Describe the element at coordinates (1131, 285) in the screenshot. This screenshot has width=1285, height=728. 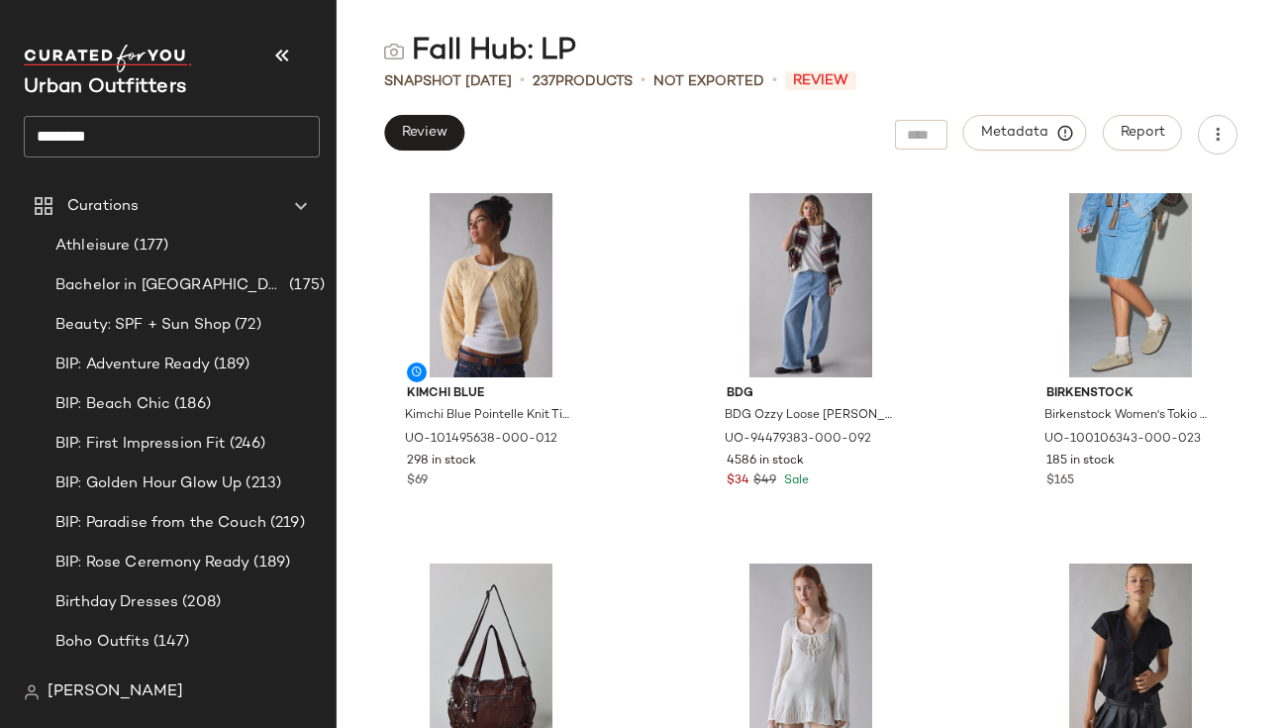
I see `img: 100106343_023_b` at that location.